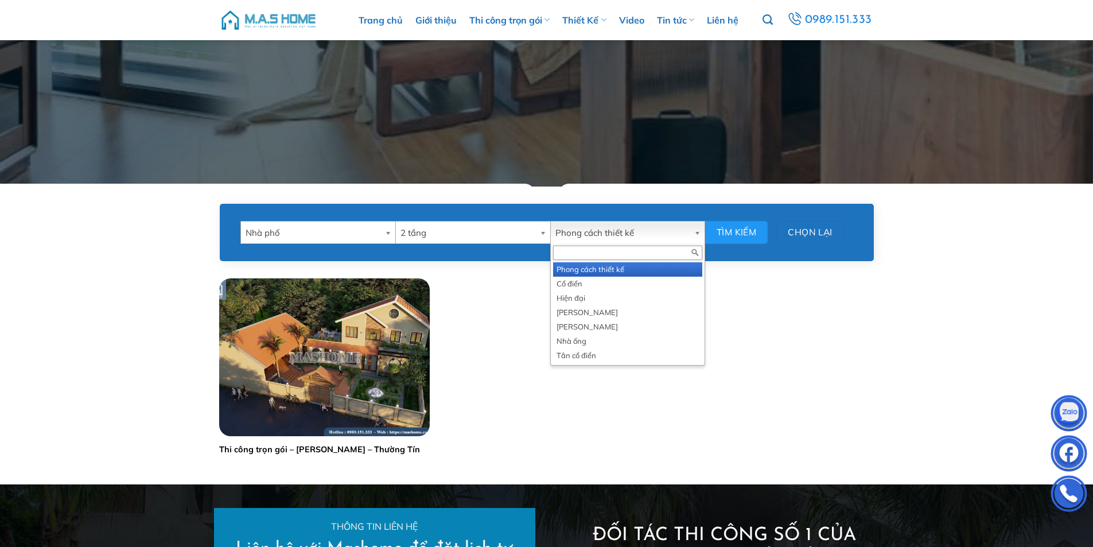  What do you see at coordinates (628, 298) in the screenshot?
I see `li: Hiện đại` at bounding box center [628, 298].